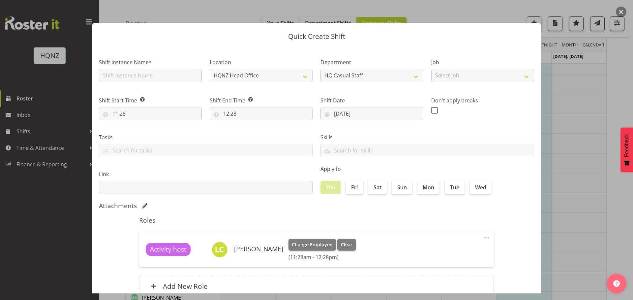 This screenshot has width=633, height=300. I want to click on label: Apply to, so click(427, 169).